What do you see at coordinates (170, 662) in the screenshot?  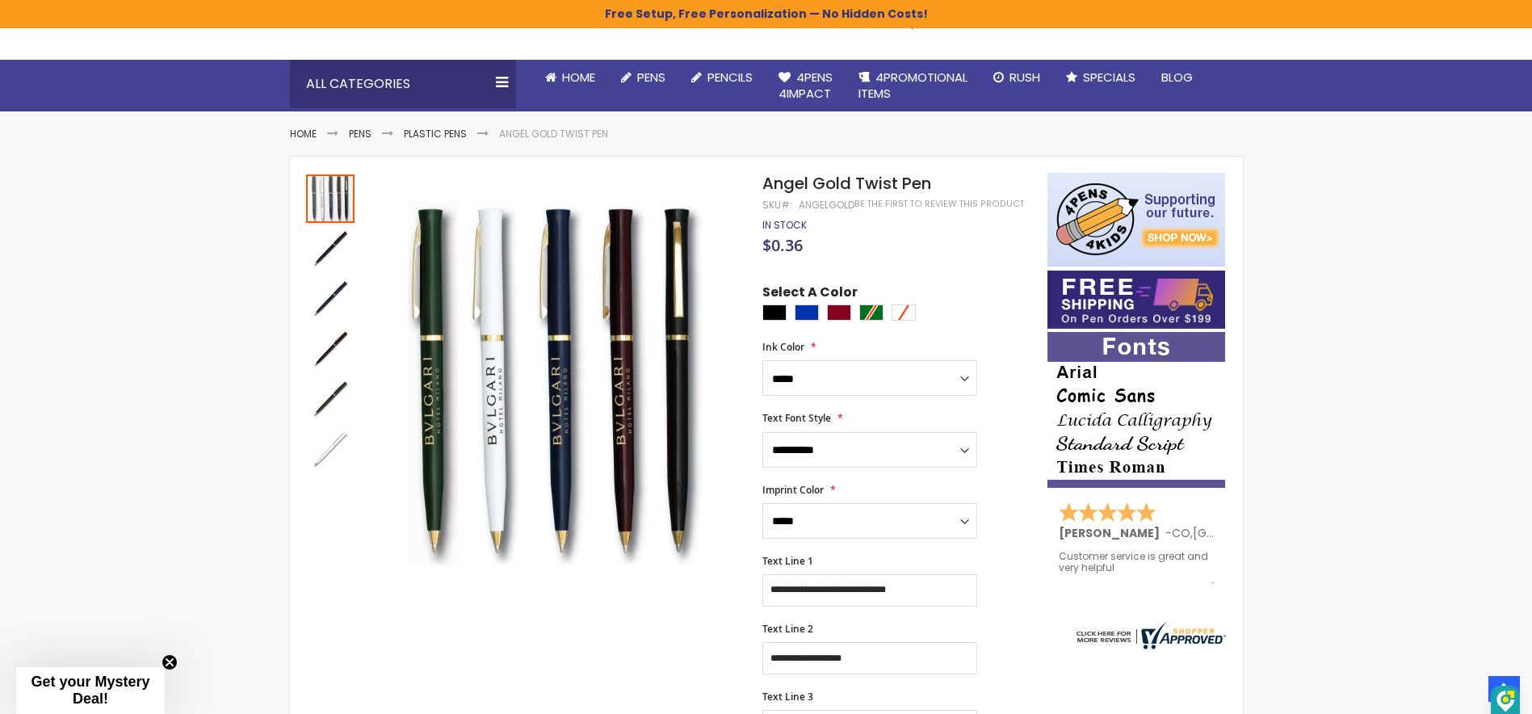 I see `button: Close teaser` at bounding box center [170, 662].